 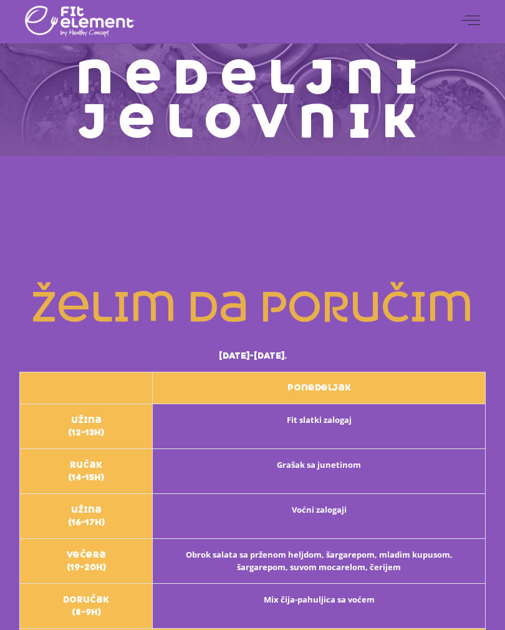 I want to click on img: logo main, so click(x=80, y=22).